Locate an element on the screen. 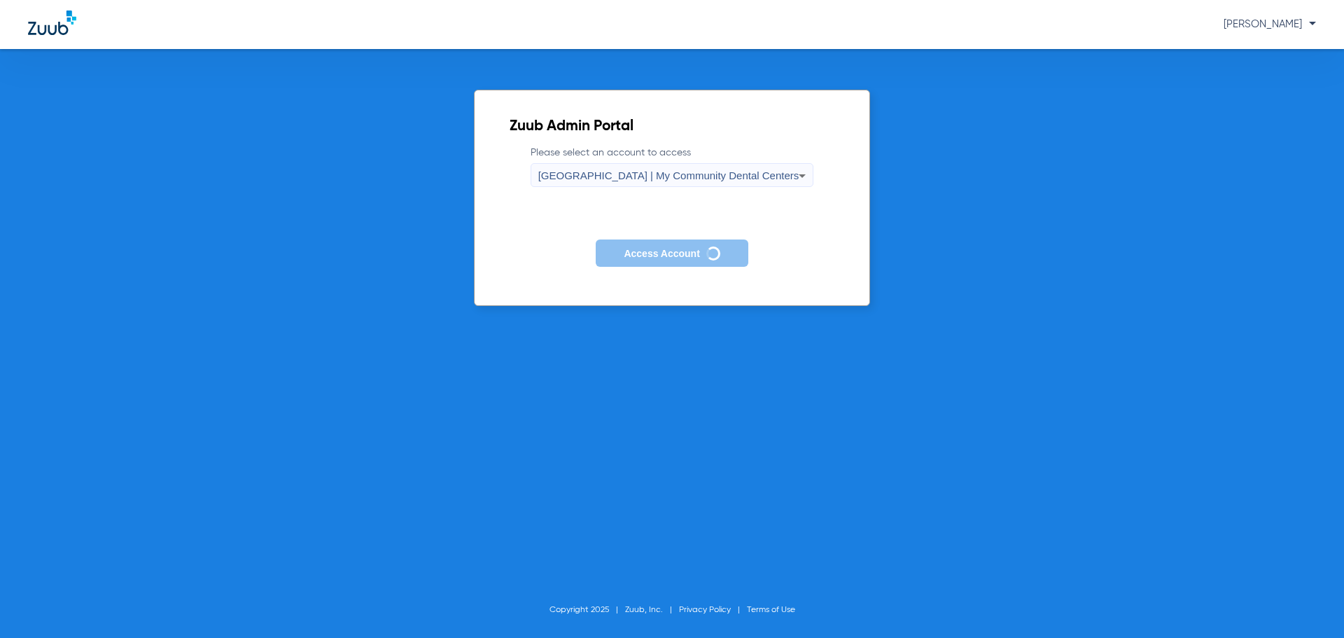 This screenshot has width=1344, height=638. span: Access Account is located at coordinates (662, 253).